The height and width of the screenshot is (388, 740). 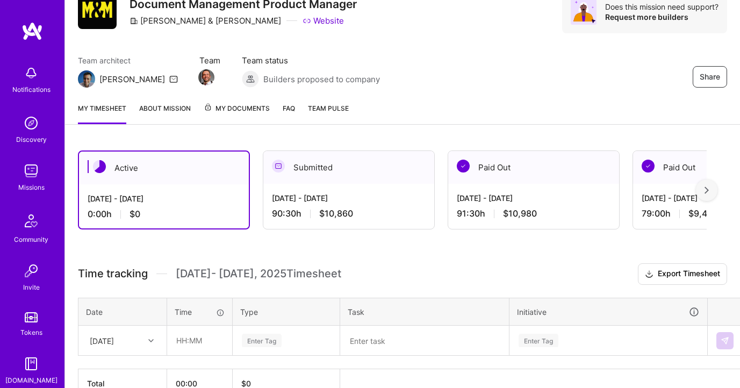 What do you see at coordinates (99, 167) in the screenshot?
I see `img: Active` at bounding box center [99, 167].